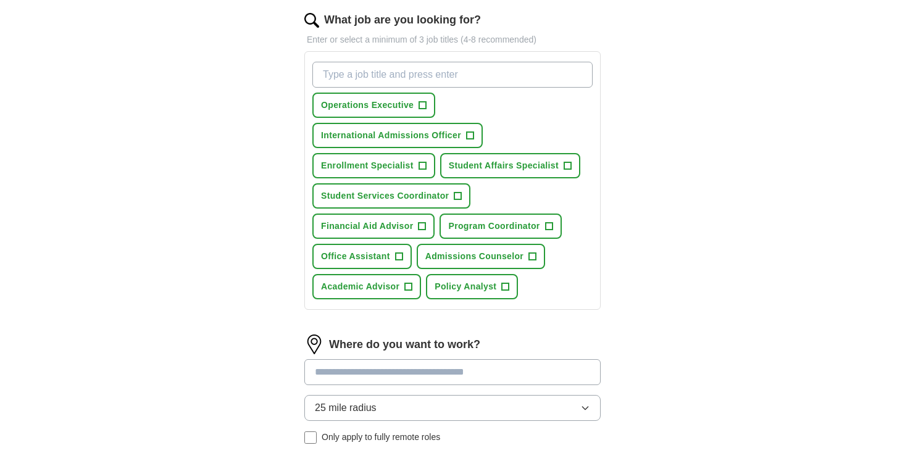 This screenshot has width=905, height=461. What do you see at coordinates (402, 20) in the screenshot?
I see `label: What job are you looking for?` at bounding box center [402, 20].